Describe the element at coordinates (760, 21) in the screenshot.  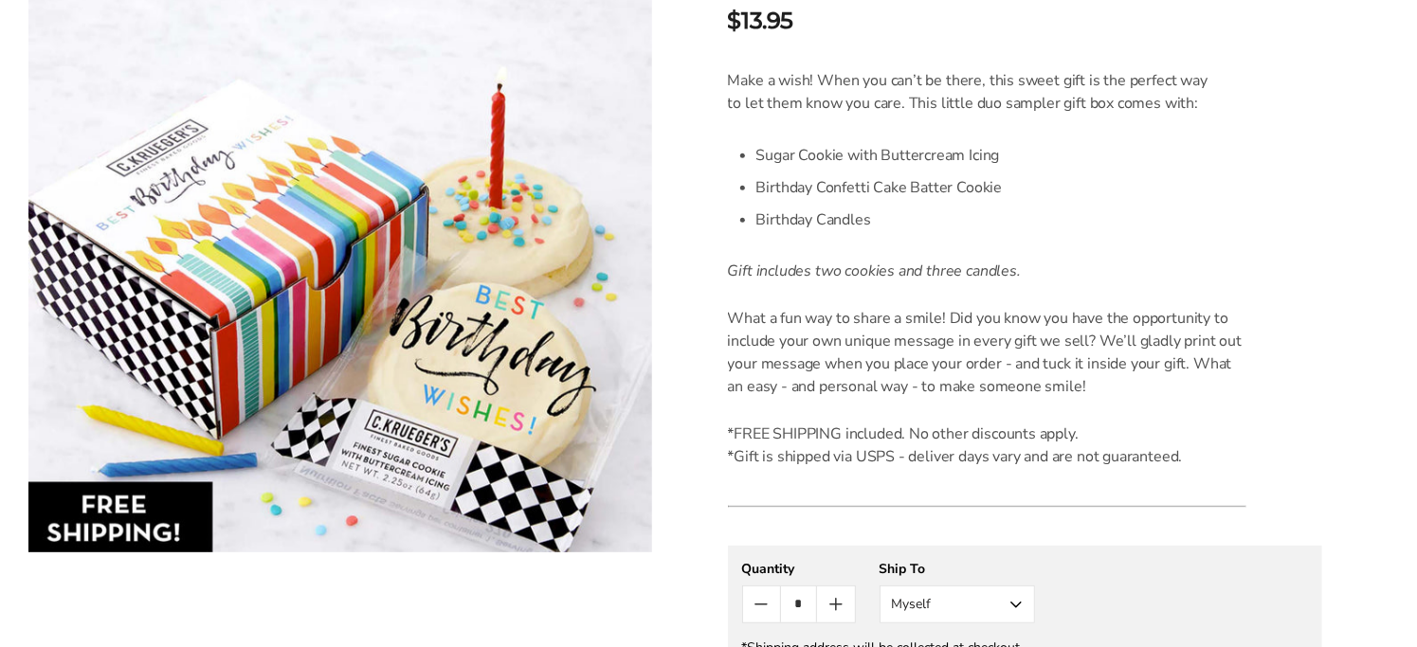
I see `span: $13.95` at that location.